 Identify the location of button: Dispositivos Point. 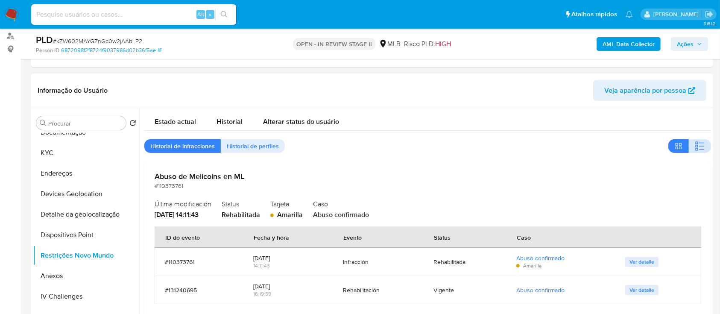
(86, 235).